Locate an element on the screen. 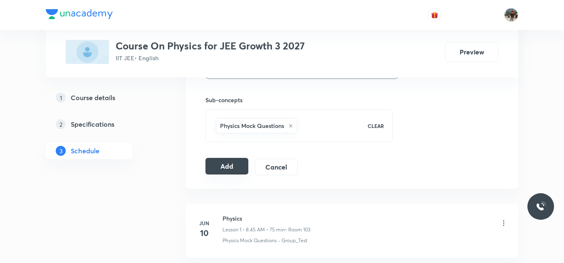 The image size is (564, 263). p: IIT JEE • English is located at coordinates (210, 58).